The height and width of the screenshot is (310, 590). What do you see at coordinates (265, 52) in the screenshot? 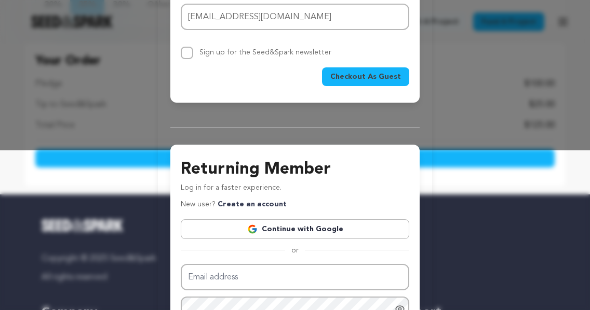
I see `label: Sign up for the Seed&Spark newsletter` at bounding box center [265, 52].